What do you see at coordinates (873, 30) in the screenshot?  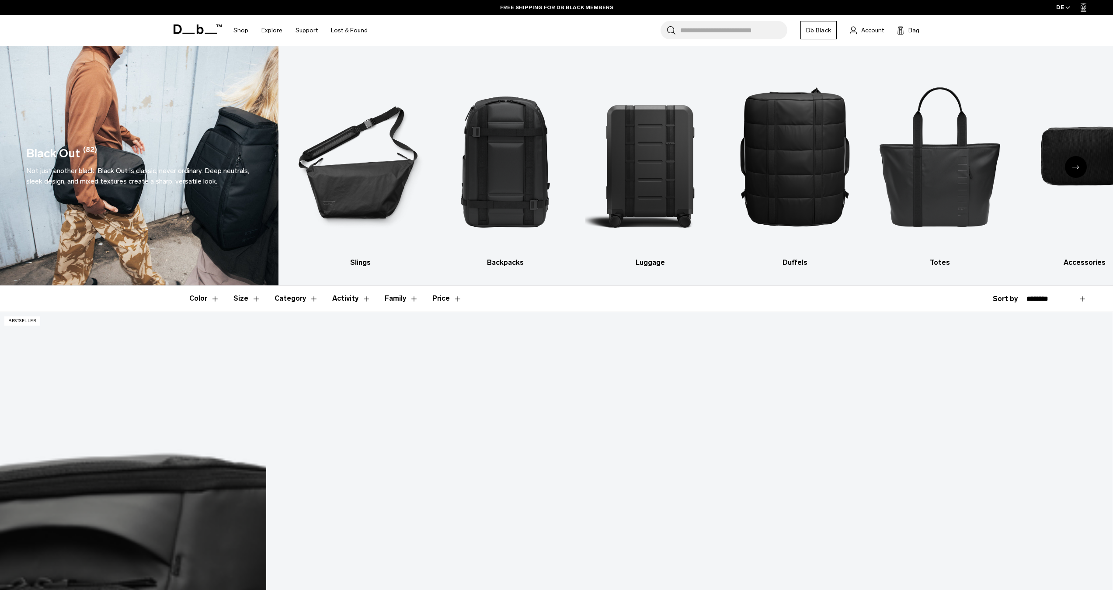 I see `span: Account` at bounding box center [873, 30].